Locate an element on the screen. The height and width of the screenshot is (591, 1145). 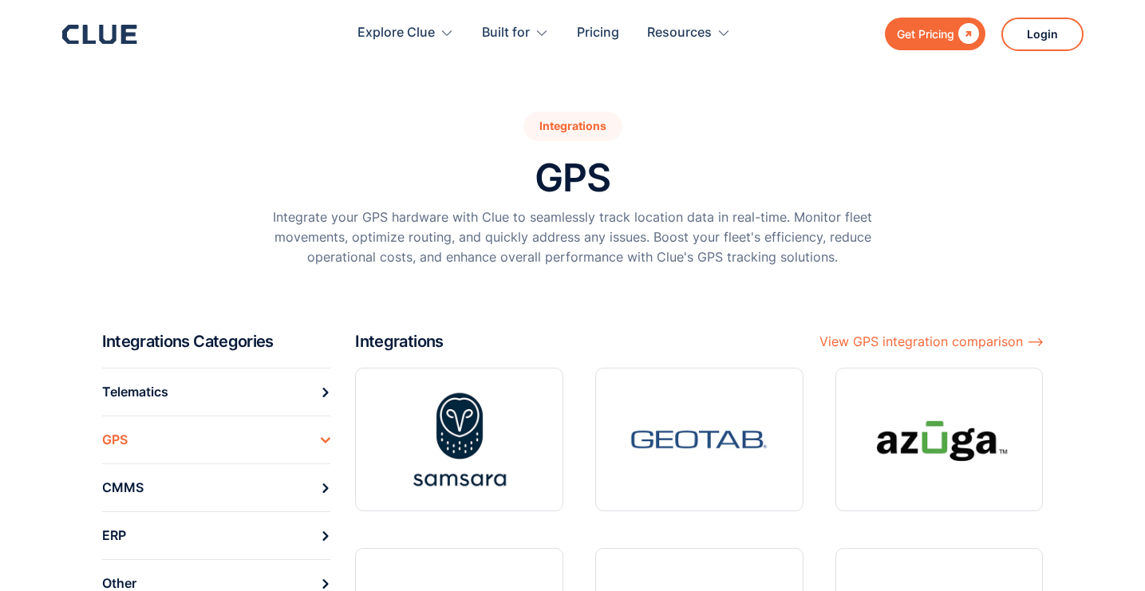
div: ERP is located at coordinates (114, 535).